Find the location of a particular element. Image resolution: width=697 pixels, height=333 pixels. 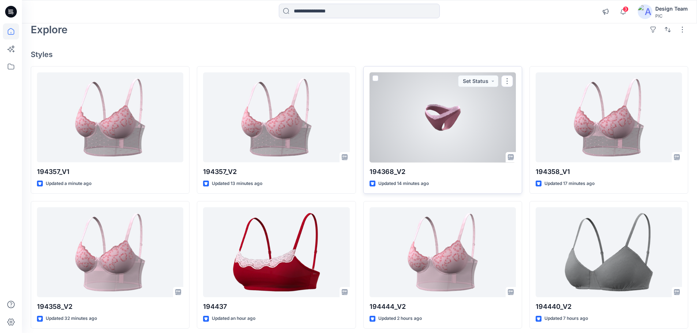

div: Design Team is located at coordinates (671, 9).